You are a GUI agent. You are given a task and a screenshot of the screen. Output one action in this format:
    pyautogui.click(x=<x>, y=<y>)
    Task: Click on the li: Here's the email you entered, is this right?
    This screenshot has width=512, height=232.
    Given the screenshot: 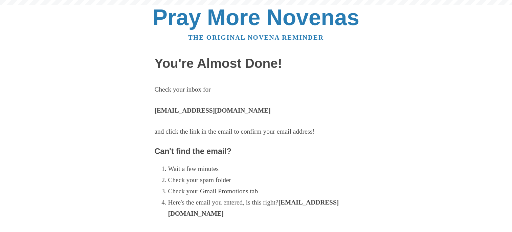 What is the action you would take?
    pyautogui.click(x=263, y=208)
    